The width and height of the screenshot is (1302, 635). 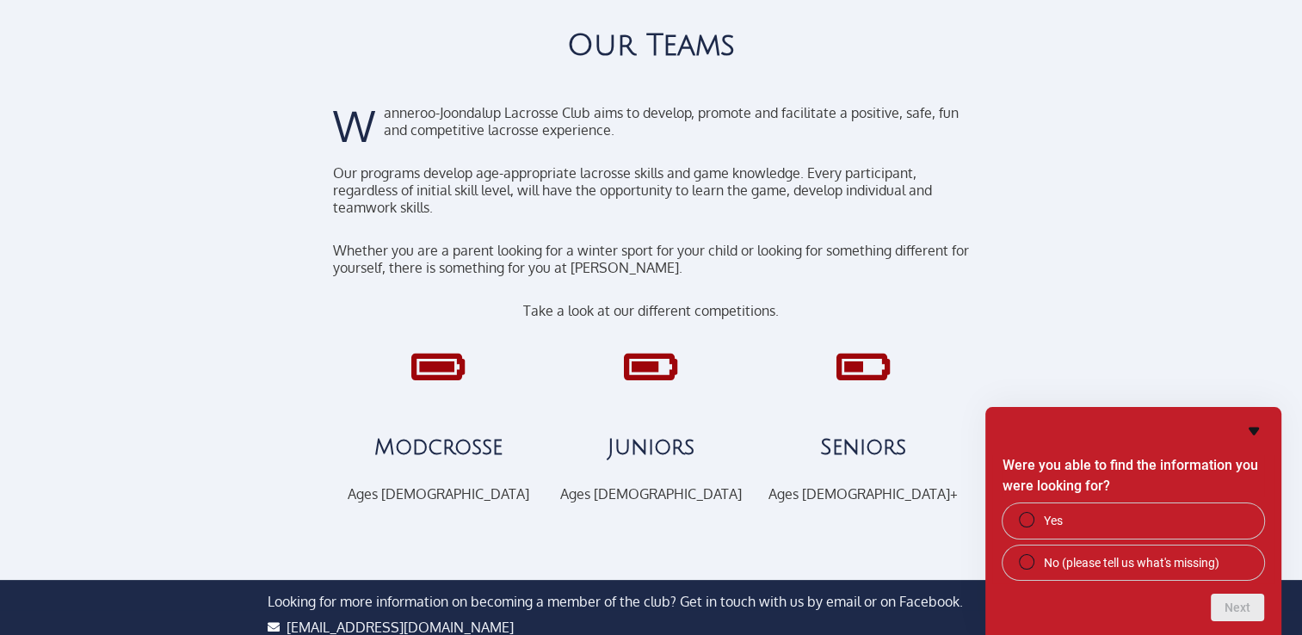 I want to click on p: Looking for more information on becoming a member of the club? Get in touch with us by email or o..., so click(x=648, y=601).